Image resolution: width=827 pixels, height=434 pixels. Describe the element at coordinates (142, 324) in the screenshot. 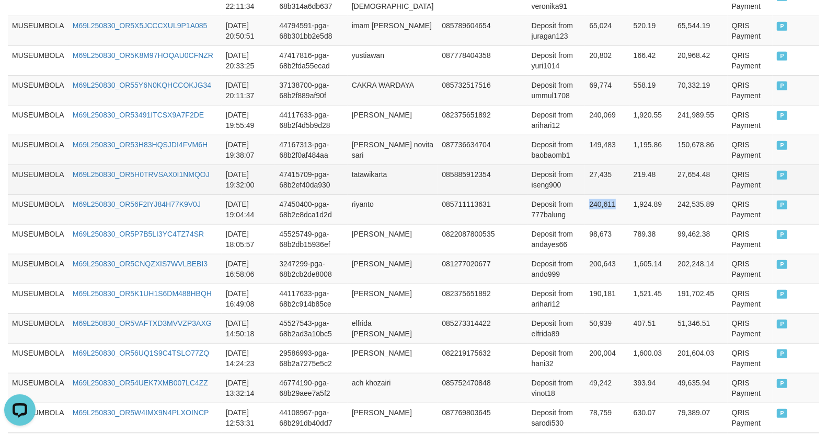

I see `a: M69L250830_OR5VAFTXD3MVVZP3AXG` at that location.